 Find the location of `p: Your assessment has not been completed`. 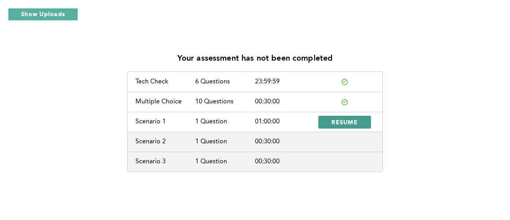

p: Your assessment has not been completed is located at coordinates (255, 59).